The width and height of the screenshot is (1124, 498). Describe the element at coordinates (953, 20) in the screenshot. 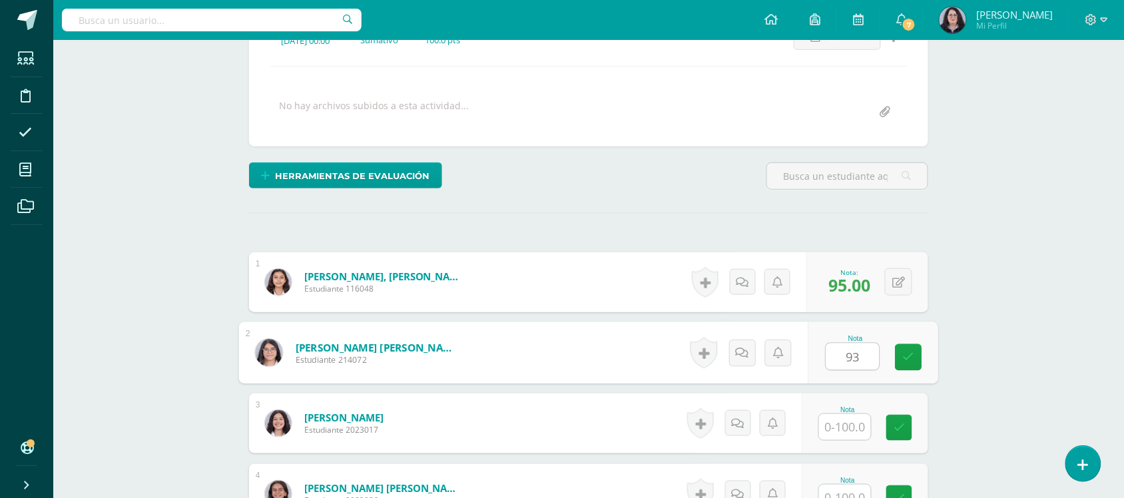

I see `img: 9eb427f72663ba4e29b696e26fca357c.png` at that location.